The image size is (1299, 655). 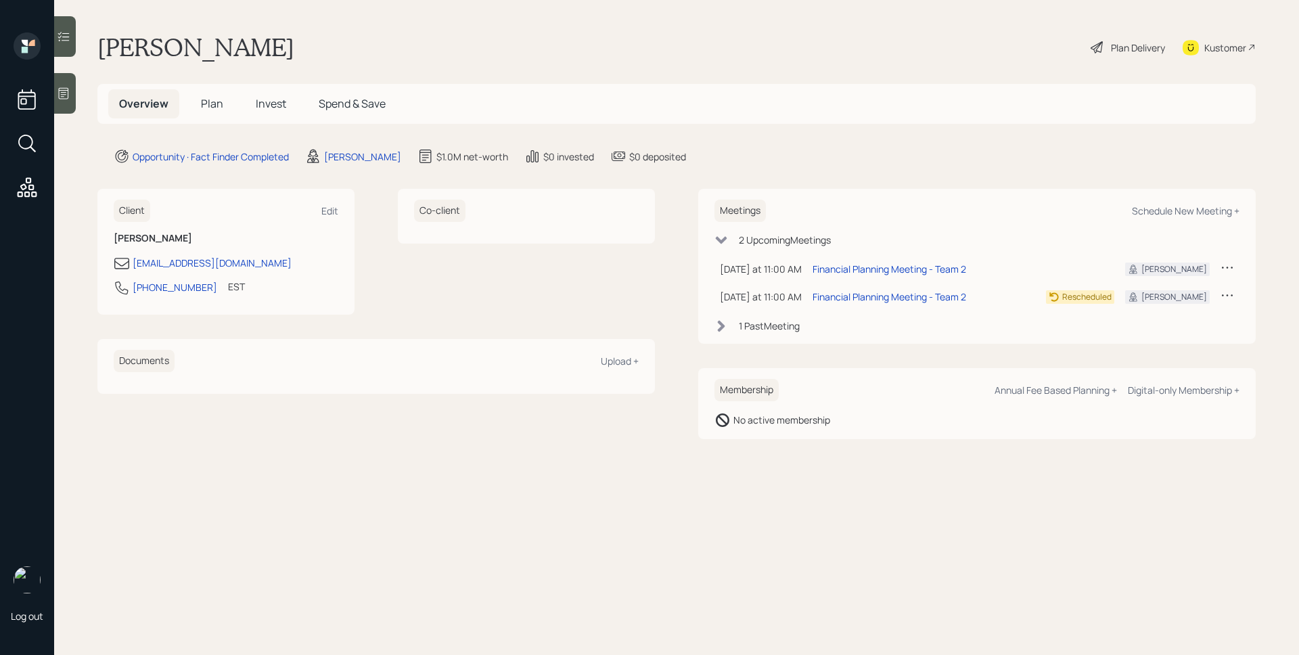 What do you see at coordinates (1226, 47) in the screenshot?
I see `div: Kustomer` at bounding box center [1226, 47].